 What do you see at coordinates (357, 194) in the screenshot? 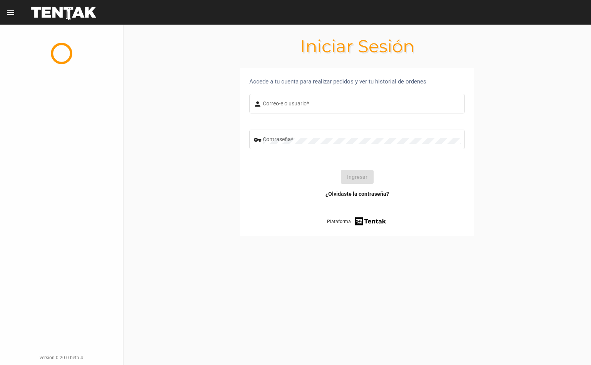
I see `a: ¿Olvidaste la contraseña?` at bounding box center [357, 194].